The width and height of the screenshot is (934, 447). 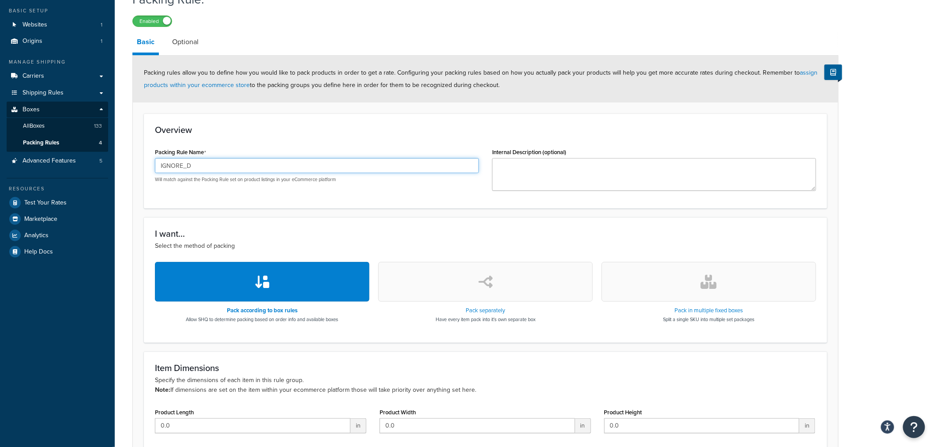 I want to click on a: AllBoxes133, so click(x=57, y=126).